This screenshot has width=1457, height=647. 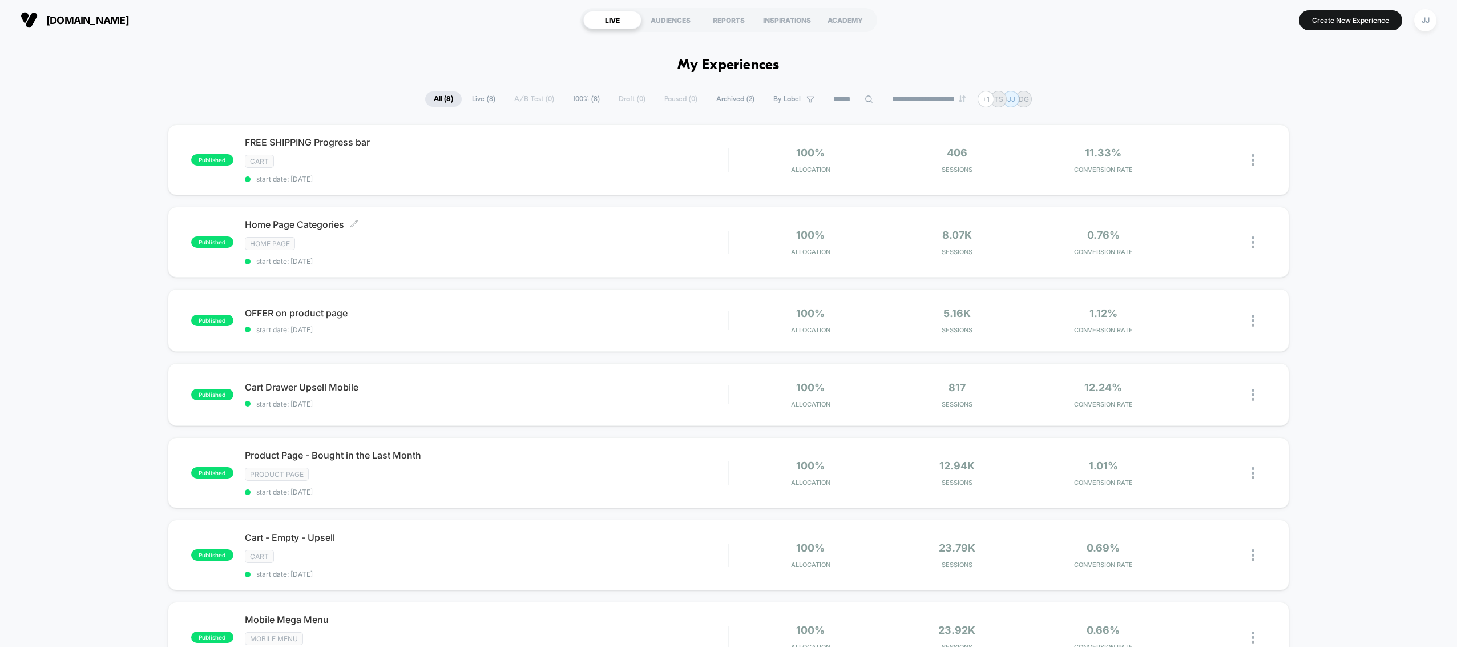 I want to click on span: All ( 8 ), so click(x=443, y=99).